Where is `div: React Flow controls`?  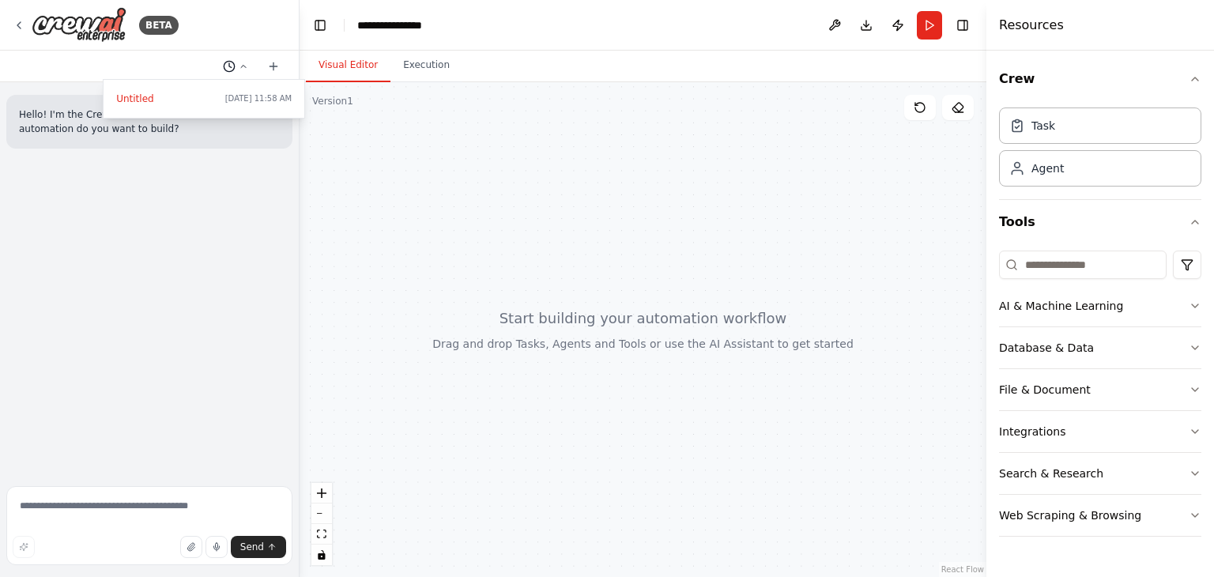
div: React Flow controls is located at coordinates (322, 524).